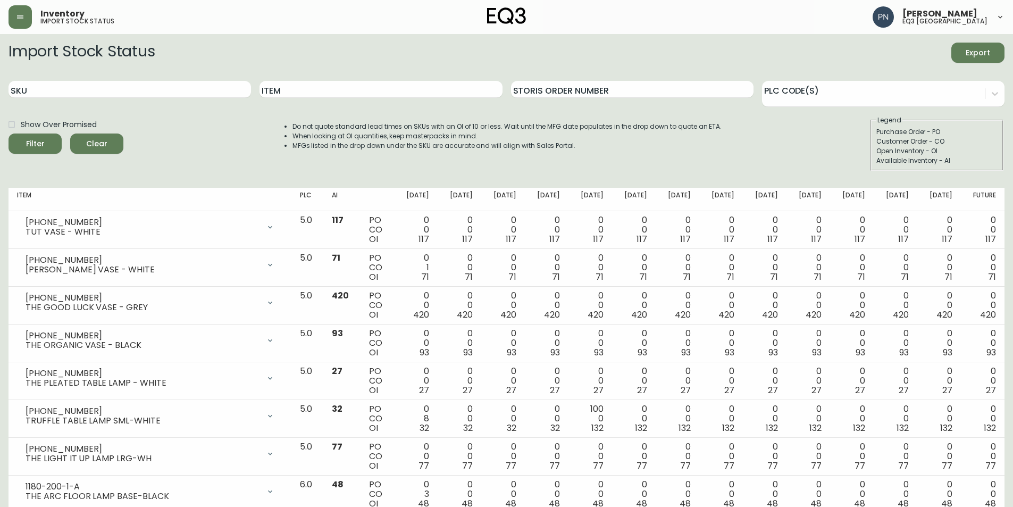 The height and width of the screenshot is (507, 1013). I want to click on div: THE LIGHT IT UP LAMP LRG-WH, so click(142, 458).